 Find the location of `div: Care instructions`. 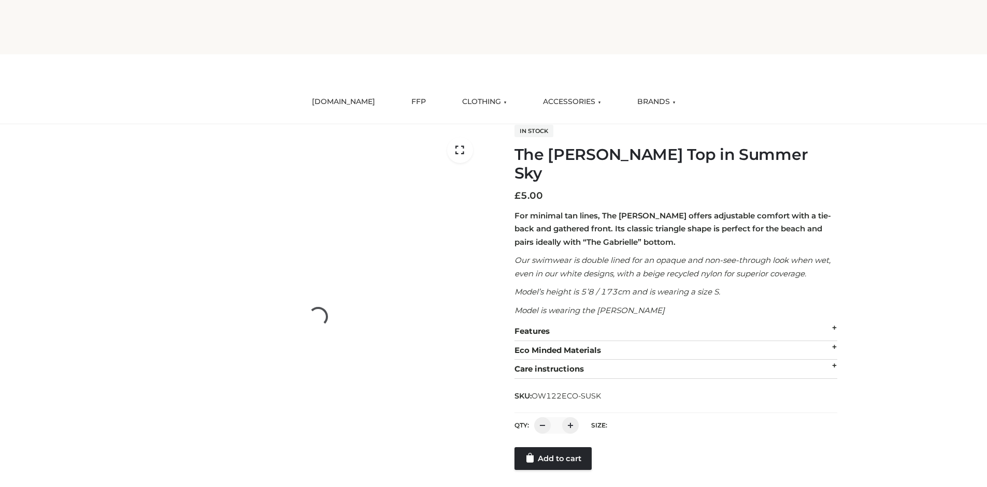

div: Care instructions is located at coordinates (676, 369).